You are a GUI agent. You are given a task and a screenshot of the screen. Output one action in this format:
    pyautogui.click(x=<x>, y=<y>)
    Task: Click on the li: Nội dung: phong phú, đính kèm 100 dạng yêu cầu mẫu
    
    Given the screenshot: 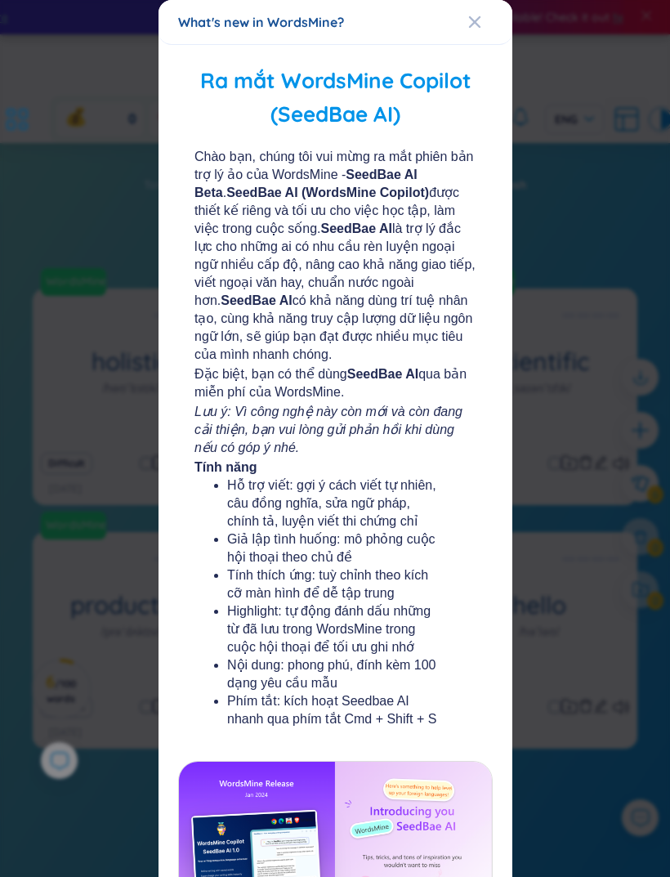 What is the action you would take?
    pyautogui.click(x=335, y=674)
    